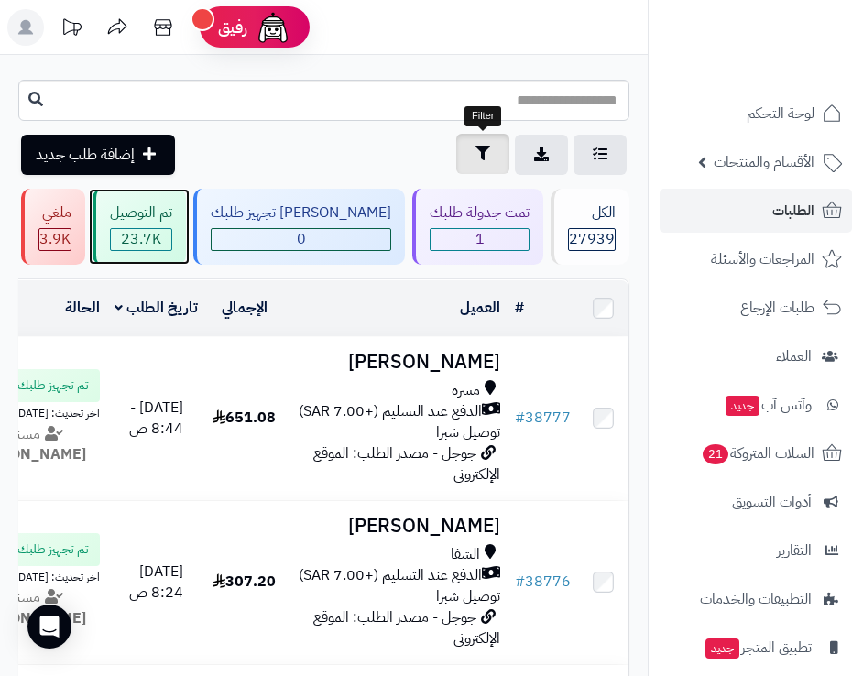  What do you see at coordinates (273, 27) in the screenshot?
I see `img: ai-face.png` at bounding box center [273, 27].